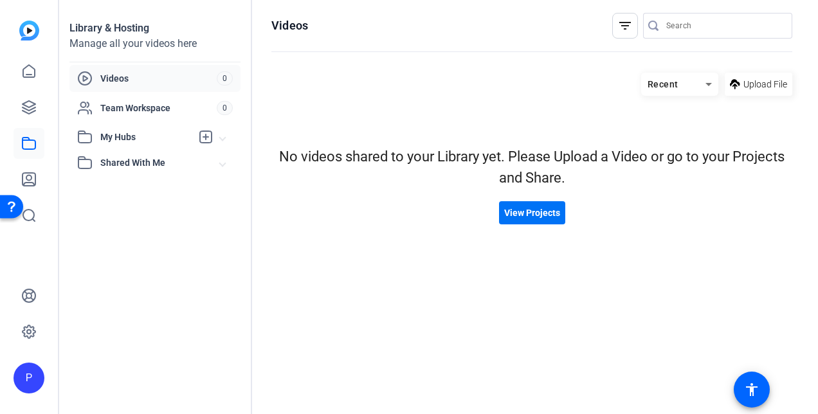 The width and height of the screenshot is (818, 414). What do you see at coordinates (158, 78) in the screenshot?
I see `span: Videos` at bounding box center [158, 78].